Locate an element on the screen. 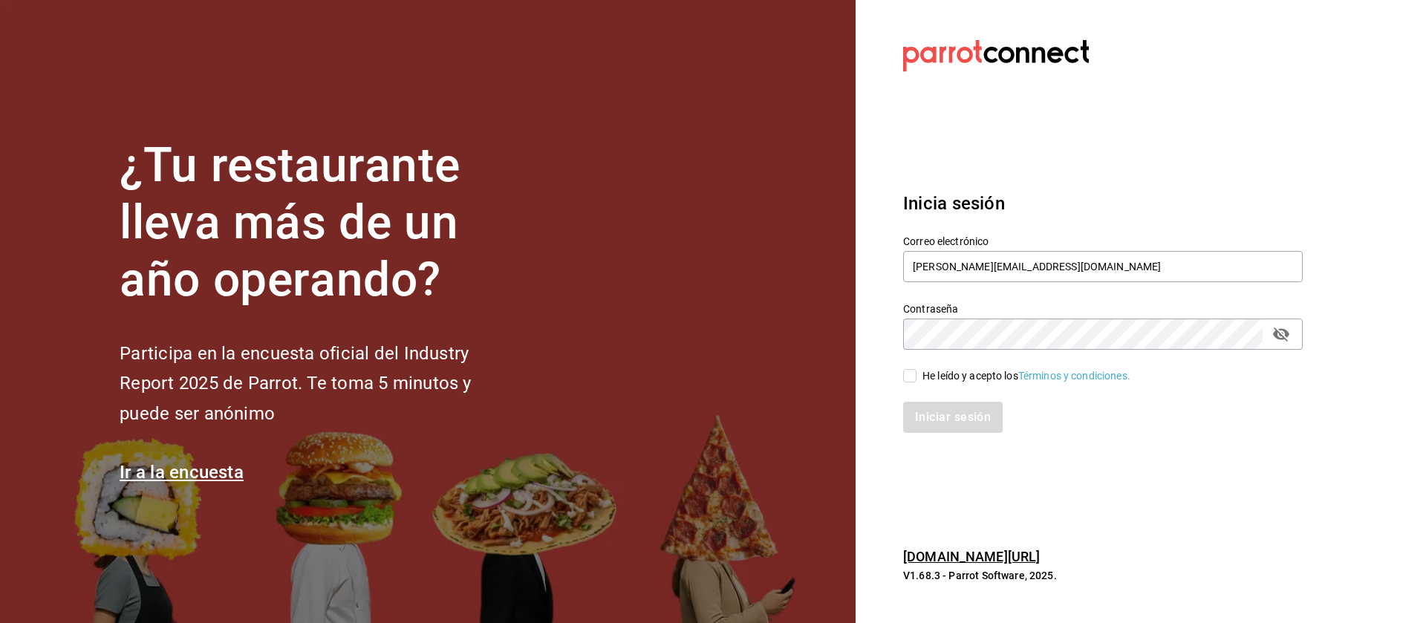  label: Correo electrónico is located at coordinates (1103, 241).